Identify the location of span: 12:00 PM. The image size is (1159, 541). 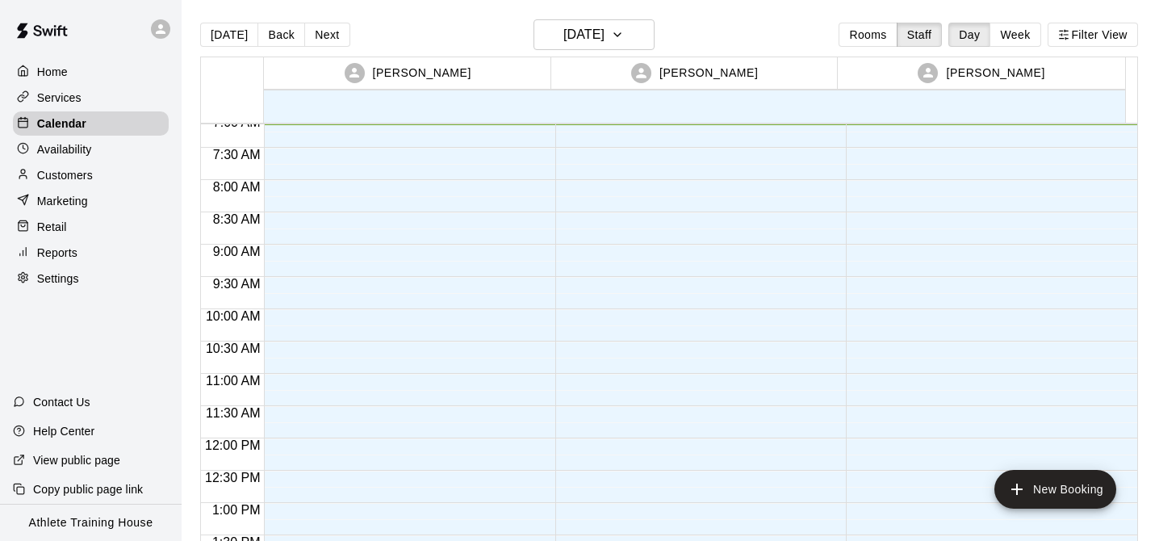
(232, 445).